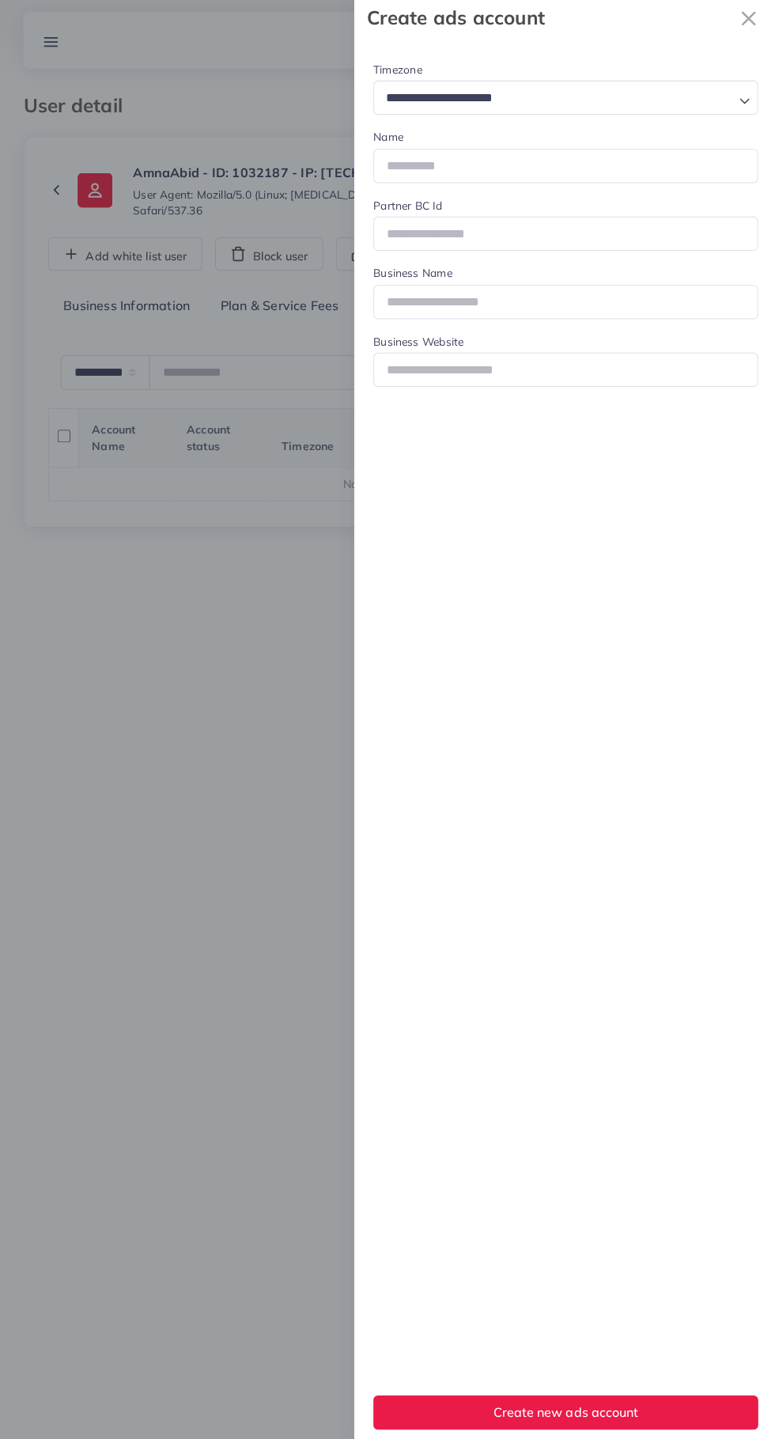 This screenshot has height=1439, width=775. Describe the element at coordinates (419, 344) in the screenshot. I see `label: Business Website` at that location.